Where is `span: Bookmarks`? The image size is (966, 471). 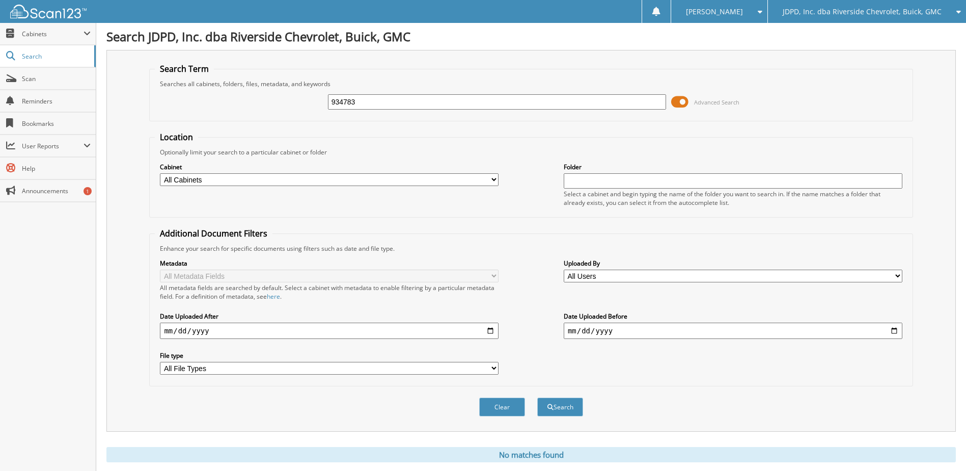
span: Bookmarks is located at coordinates (56, 123).